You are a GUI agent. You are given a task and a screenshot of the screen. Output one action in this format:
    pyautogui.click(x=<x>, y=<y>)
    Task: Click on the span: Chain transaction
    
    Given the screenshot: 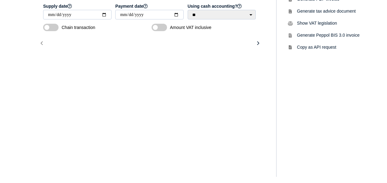 What is the action you would take?
    pyautogui.click(x=94, y=27)
    